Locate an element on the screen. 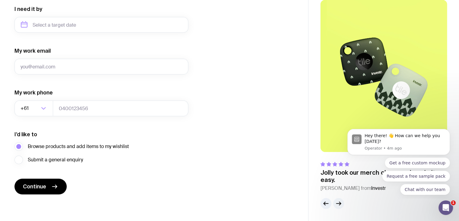  input: 0400123456 is located at coordinates (121, 108).